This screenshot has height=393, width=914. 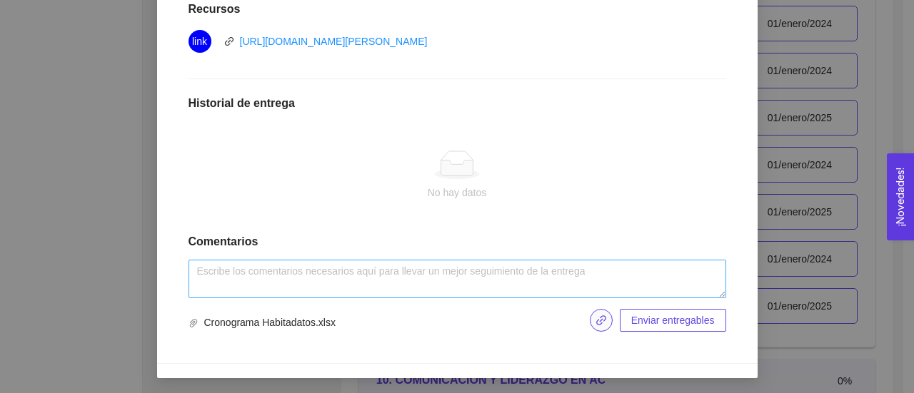 What do you see at coordinates (457, 104) in the screenshot?
I see `h1: Historial de entrega` at bounding box center [457, 104].